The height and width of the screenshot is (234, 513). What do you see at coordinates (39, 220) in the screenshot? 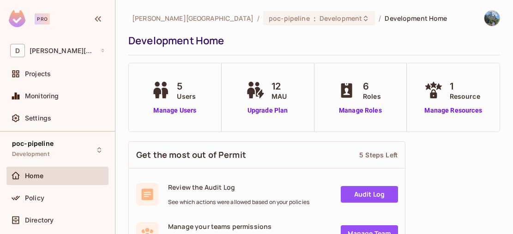
I see `span: Directory` at bounding box center [39, 220].